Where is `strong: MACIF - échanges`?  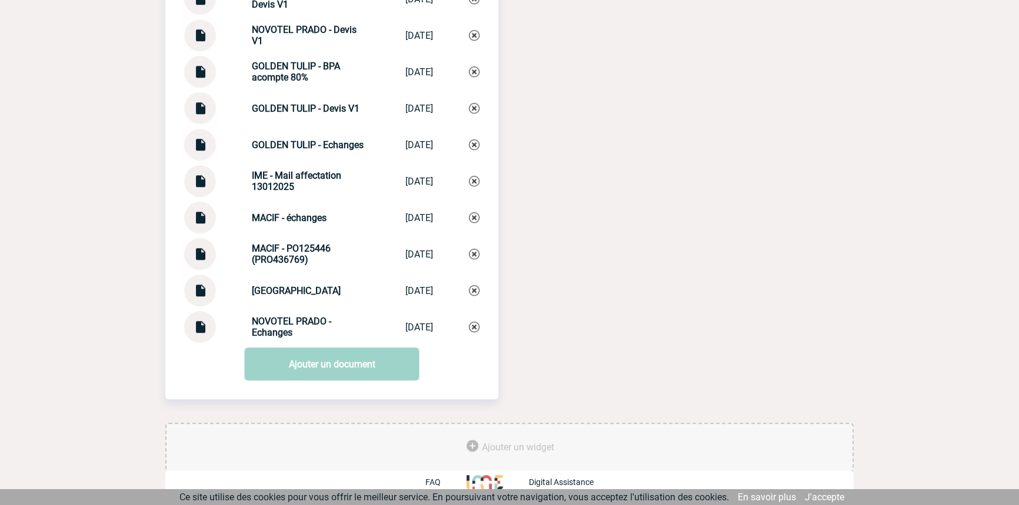 strong: MACIF - échanges is located at coordinates (289, 218).